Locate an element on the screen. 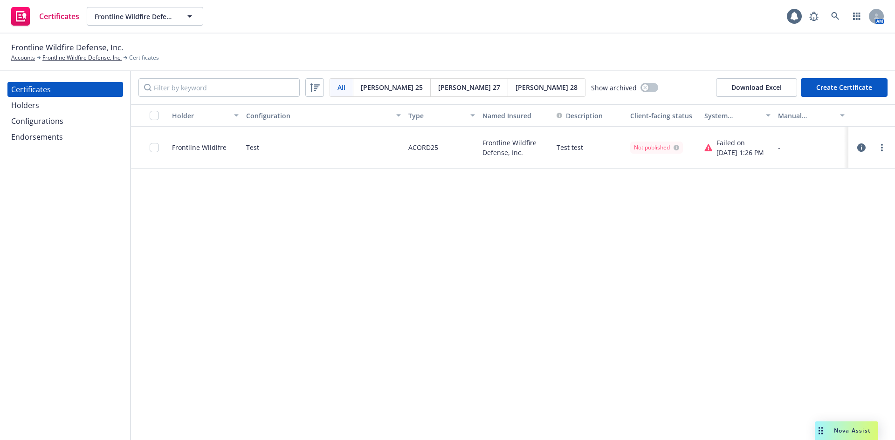  button: Client-facing status is located at coordinates (663, 116).